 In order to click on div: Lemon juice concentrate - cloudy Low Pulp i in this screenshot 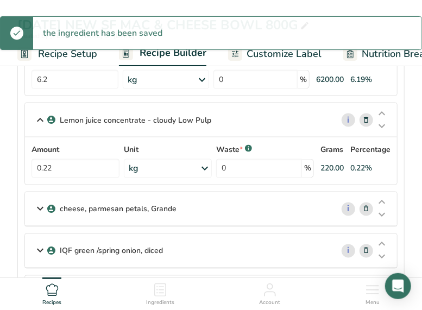, I will do `click(211, 120)`.